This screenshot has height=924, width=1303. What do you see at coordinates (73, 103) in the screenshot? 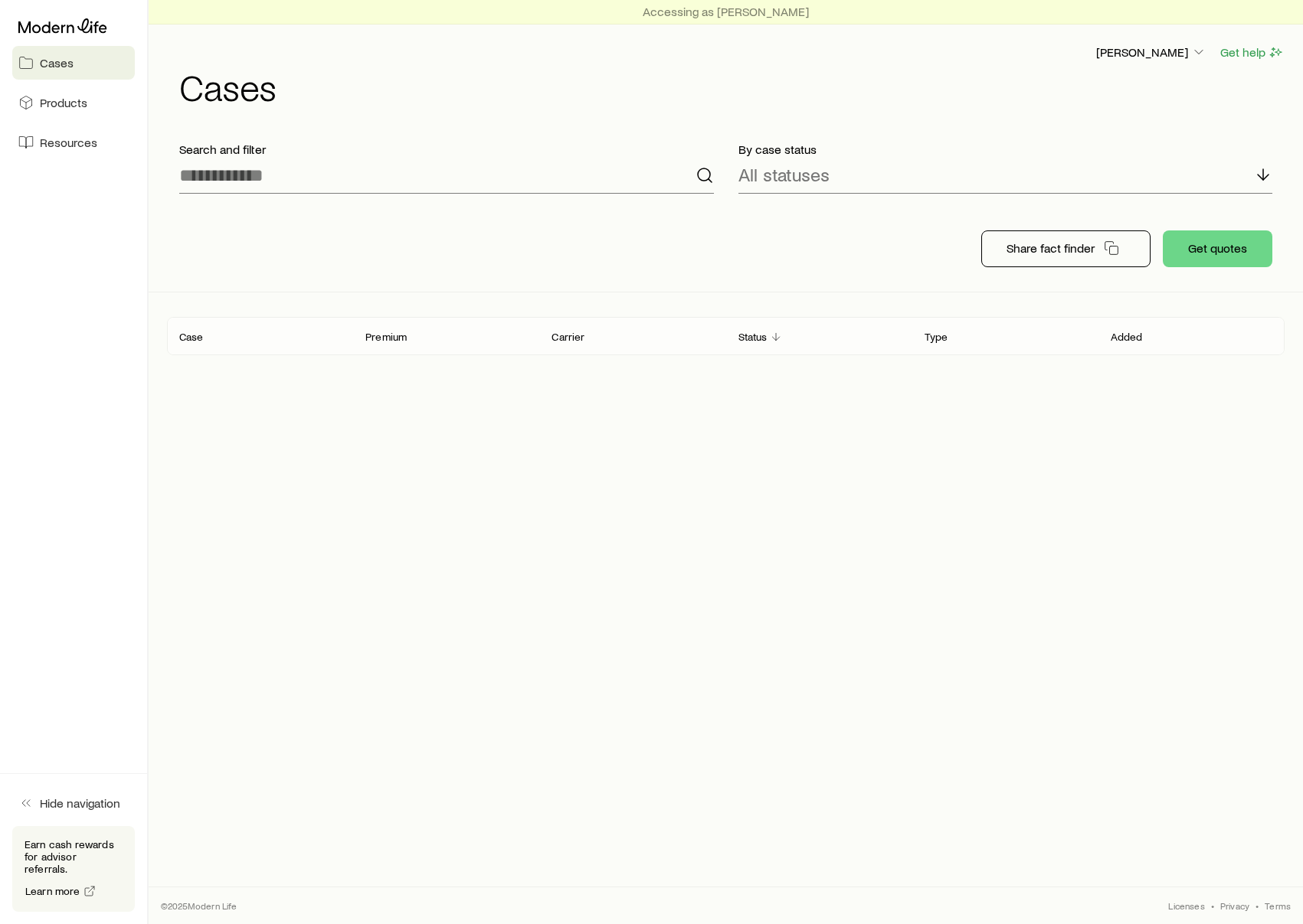
I see `a: Products` at bounding box center [73, 103].